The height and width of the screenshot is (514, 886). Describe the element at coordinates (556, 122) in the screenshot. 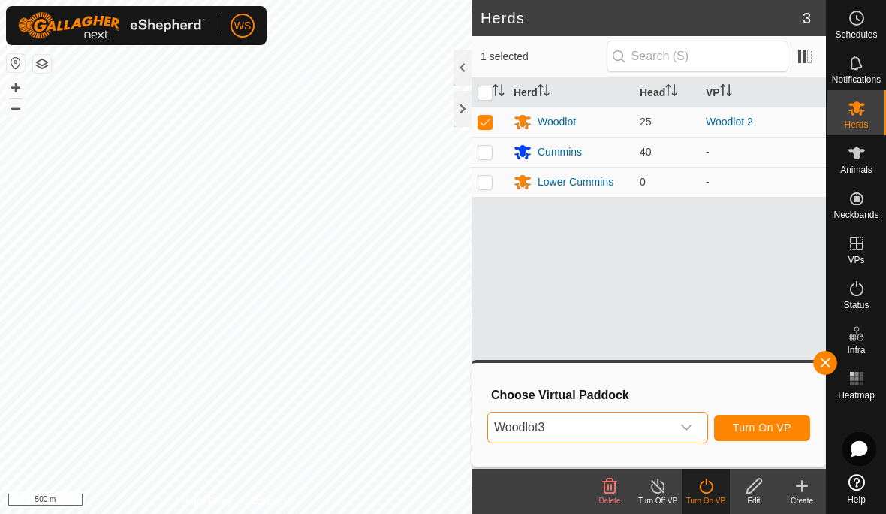

I see `div: Woodlot` at that location.